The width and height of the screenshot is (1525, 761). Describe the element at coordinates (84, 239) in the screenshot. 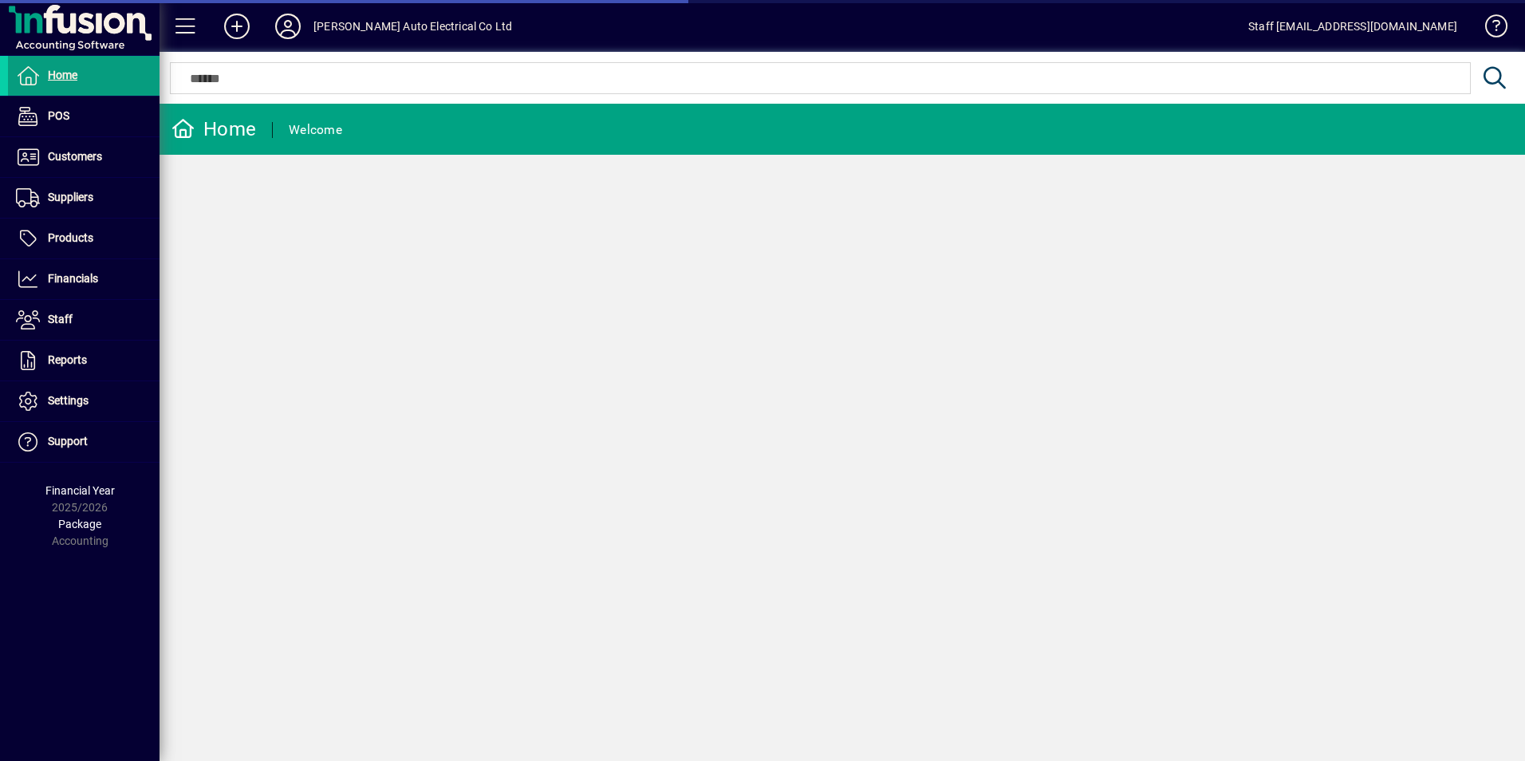

I see `a: Products` at that location.